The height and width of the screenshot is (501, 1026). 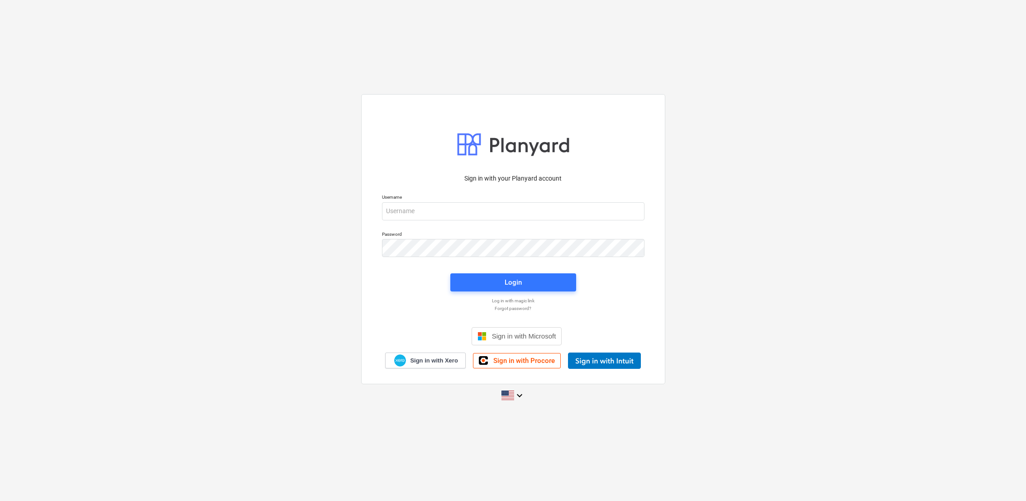 What do you see at coordinates (434, 361) in the screenshot?
I see `span: Sign in with Xero` at bounding box center [434, 361].